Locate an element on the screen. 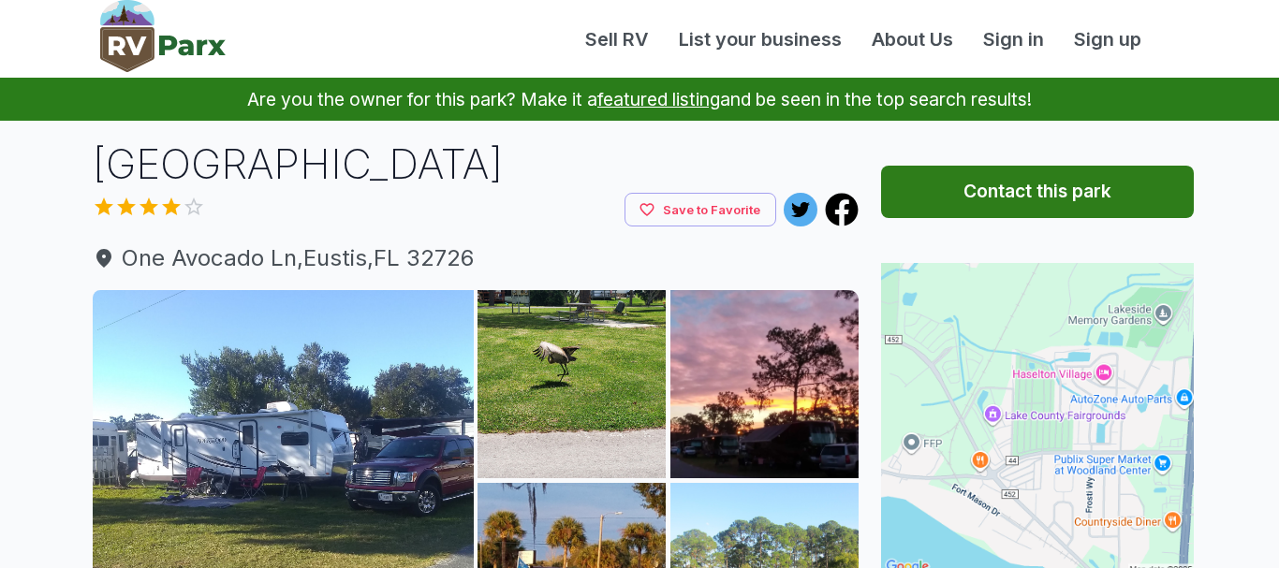 This screenshot has width=1279, height=568. a: Sign up is located at coordinates (1108, 39).